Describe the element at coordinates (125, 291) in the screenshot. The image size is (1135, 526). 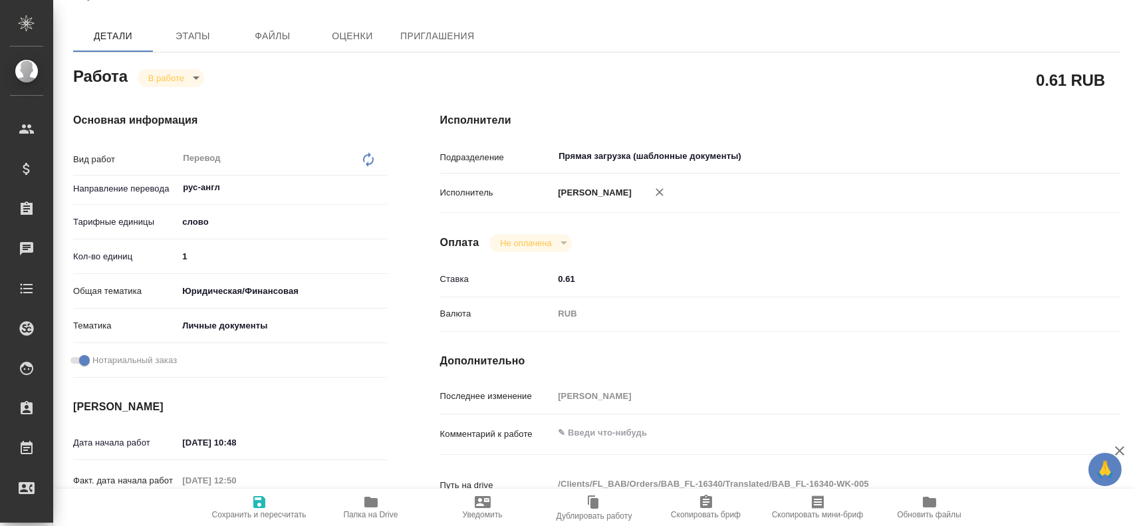
I see `p: Общая тематика` at that location.